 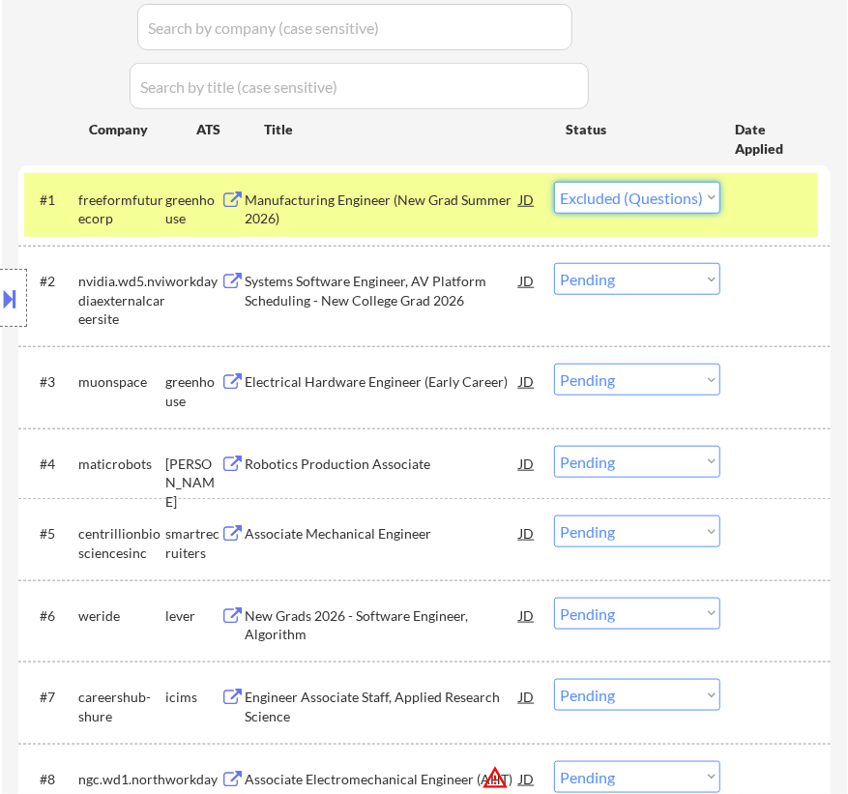 What do you see at coordinates (193, 616) in the screenshot?
I see `div: lever` at bounding box center [193, 616].